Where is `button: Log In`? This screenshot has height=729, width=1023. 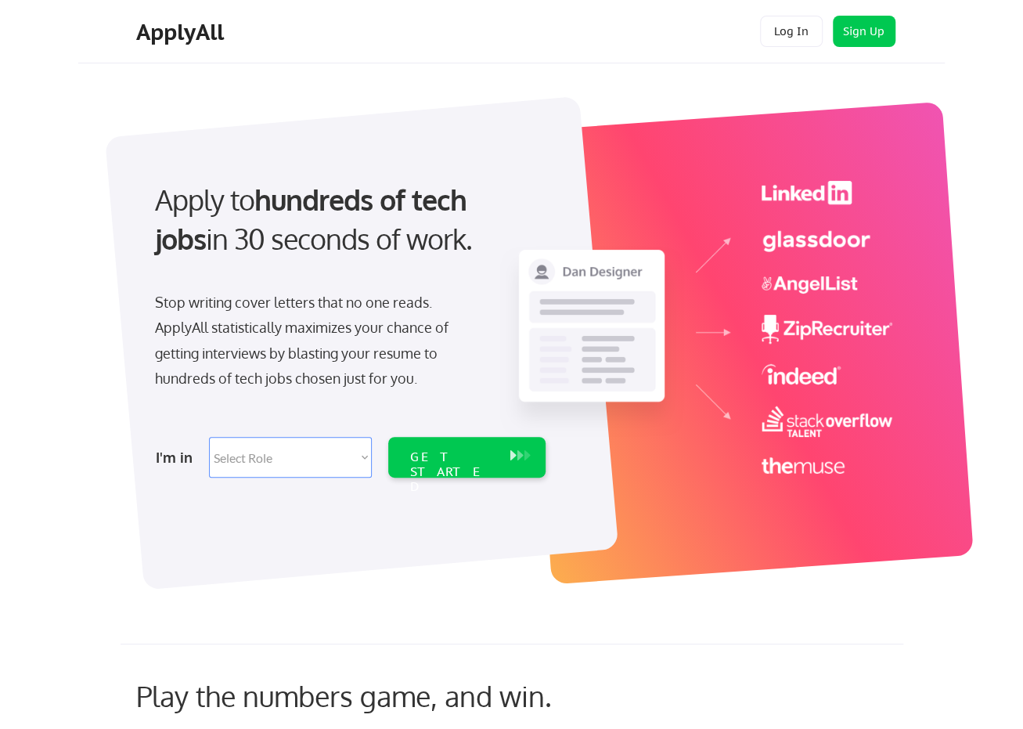
button: Log In is located at coordinates (791, 31).